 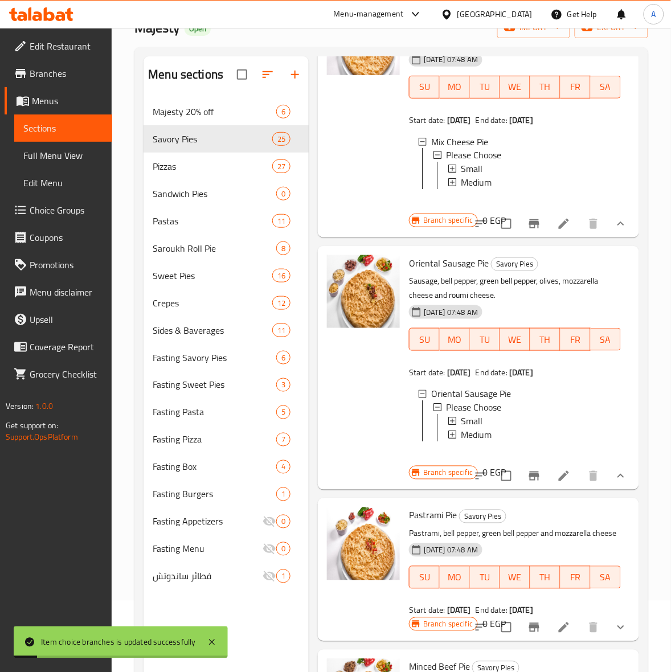 I want to click on button: FR, so click(x=575, y=577).